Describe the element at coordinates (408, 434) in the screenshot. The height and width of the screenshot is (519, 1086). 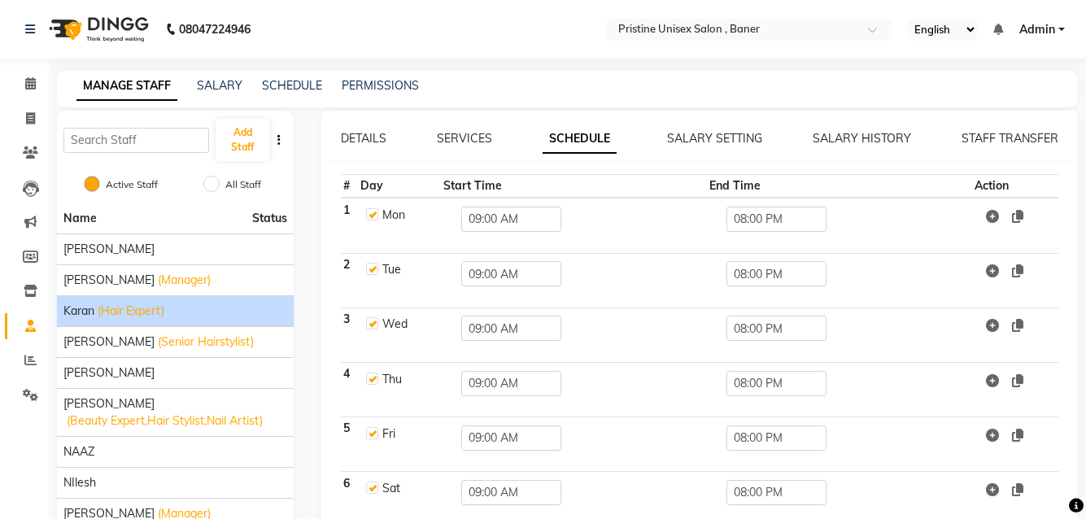
I see `div: Fri` at that location.